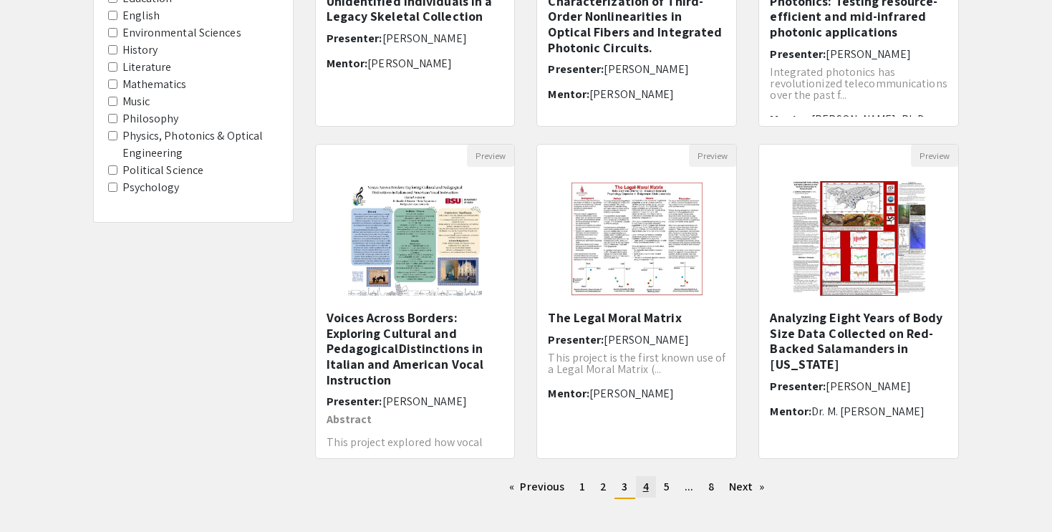  I want to click on label: Political Science, so click(163, 170).